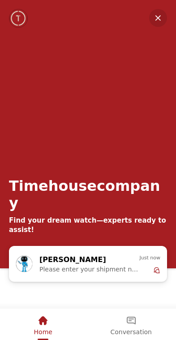 This screenshot has width=176, height=340. I want to click on div: Home, so click(43, 324).